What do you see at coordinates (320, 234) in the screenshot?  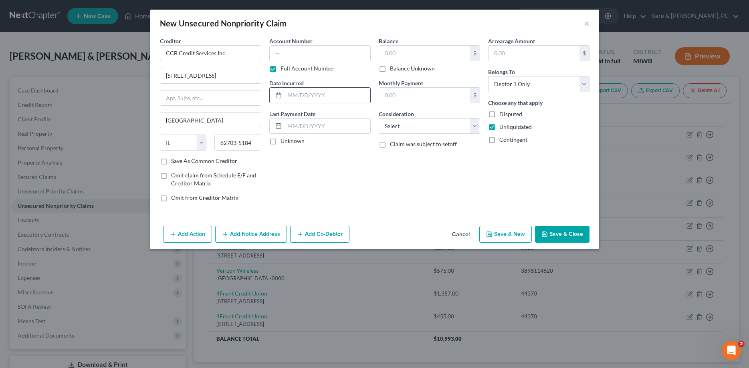 I see `button: Add Co-Debtor` at bounding box center [320, 234].